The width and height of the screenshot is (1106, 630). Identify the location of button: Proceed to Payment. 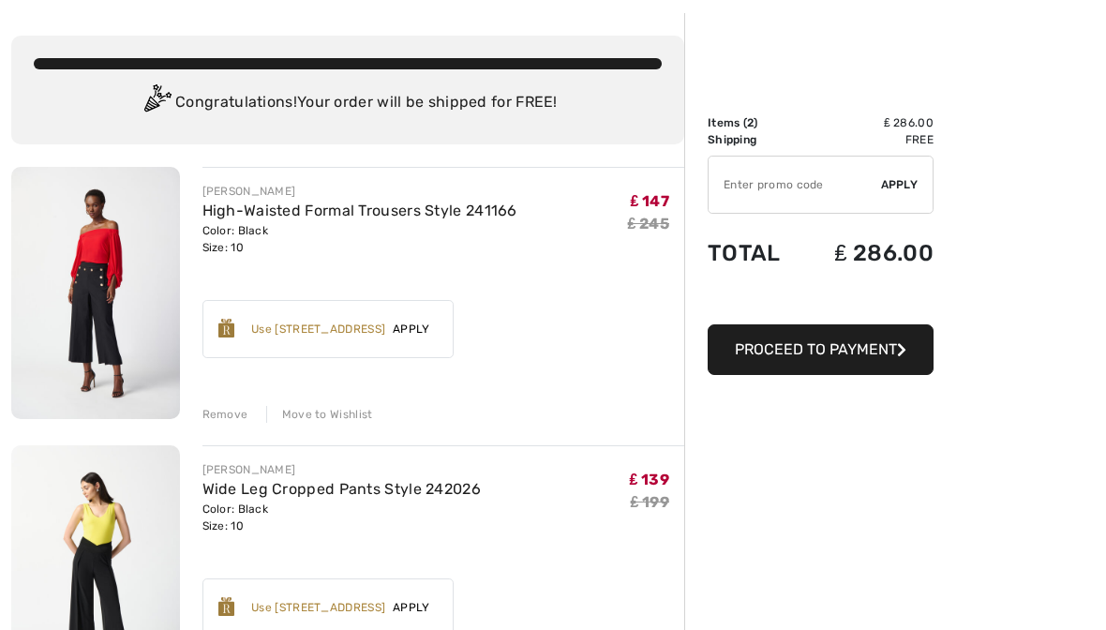
(820, 350).